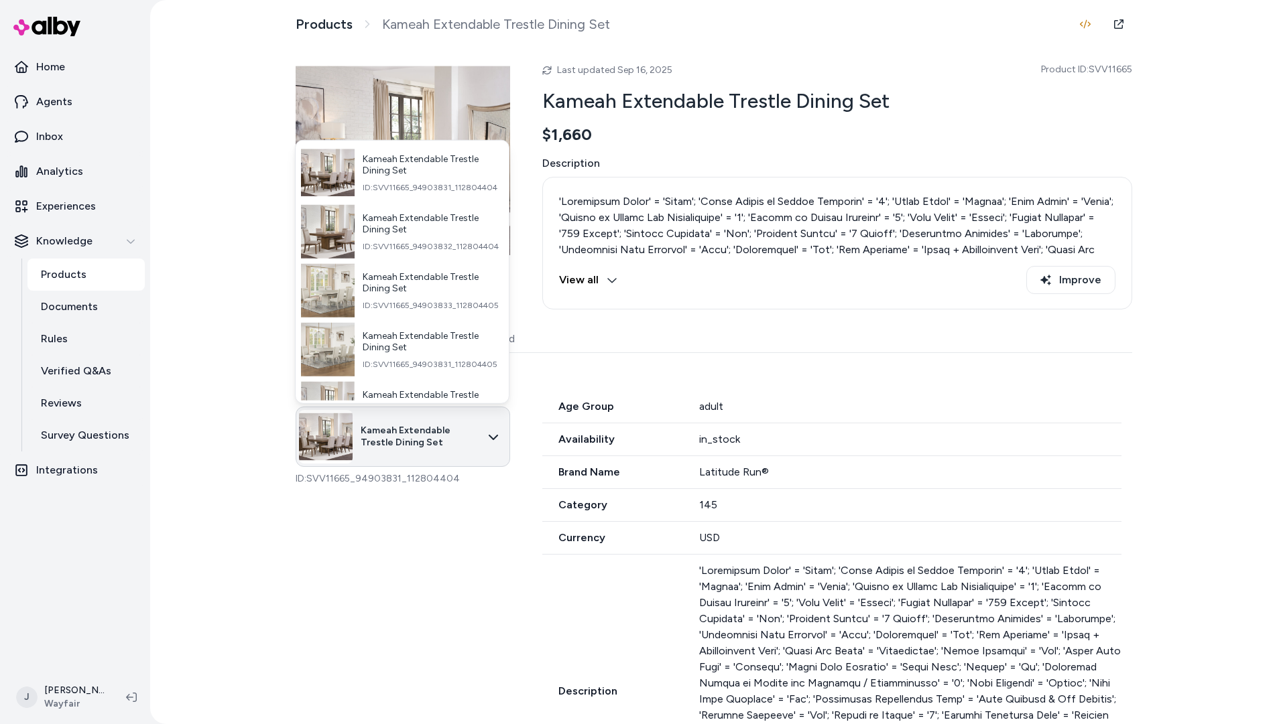  I want to click on span: ID: SVV11665_94903831_112804404, so click(430, 187).